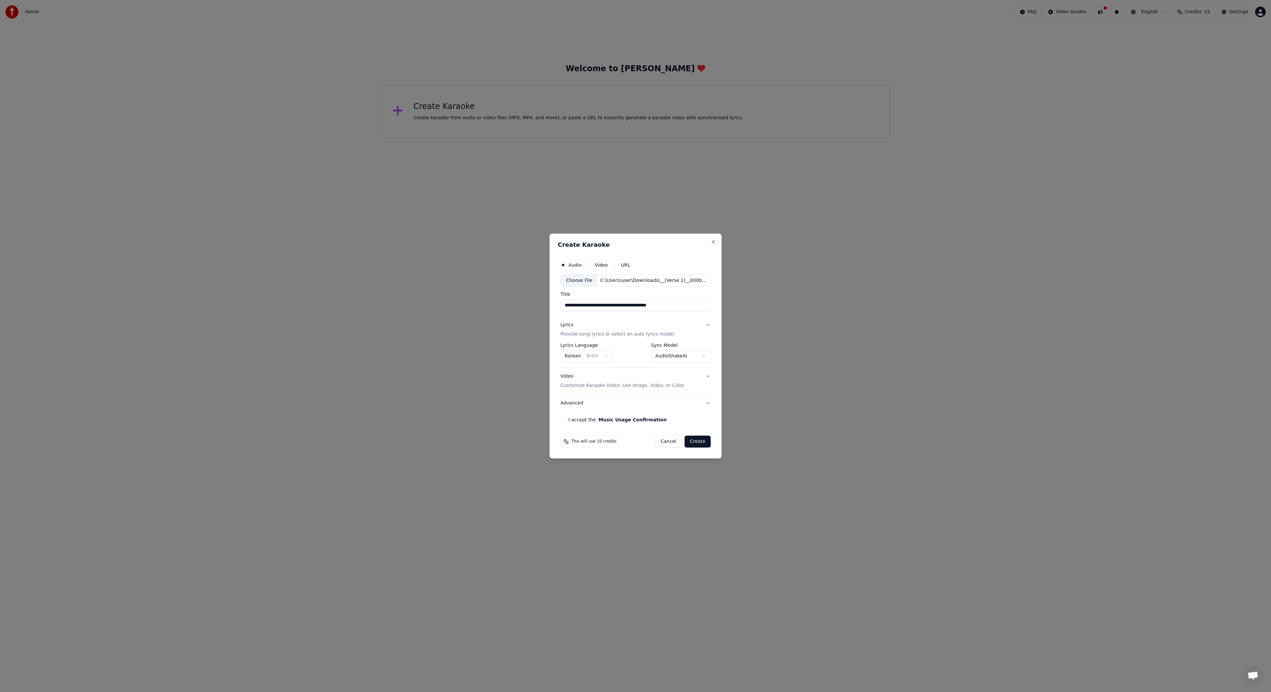  I want to click on div: Choose File, so click(579, 280).